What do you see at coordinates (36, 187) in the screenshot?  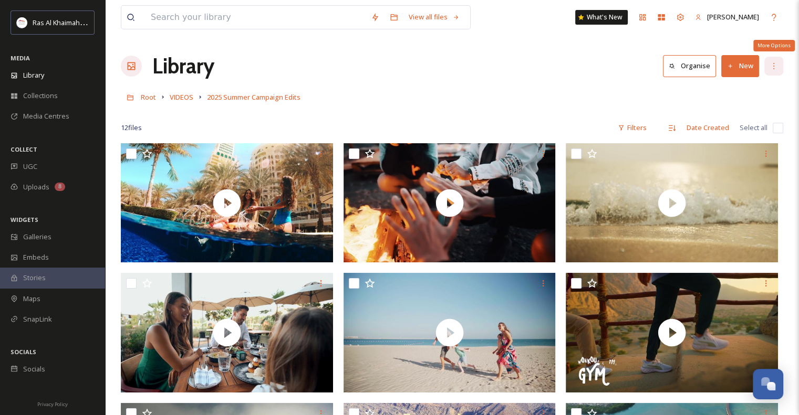 I see `span: Uploads` at bounding box center [36, 187].